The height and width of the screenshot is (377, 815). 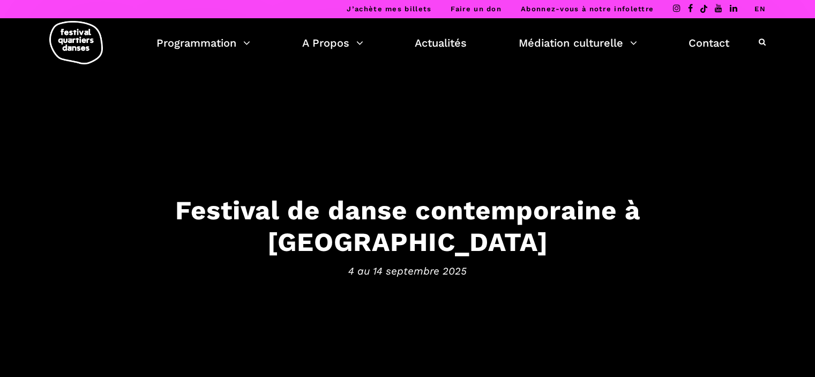 I want to click on a: Abonnez-vous à notre infolettre, so click(x=587, y=9).